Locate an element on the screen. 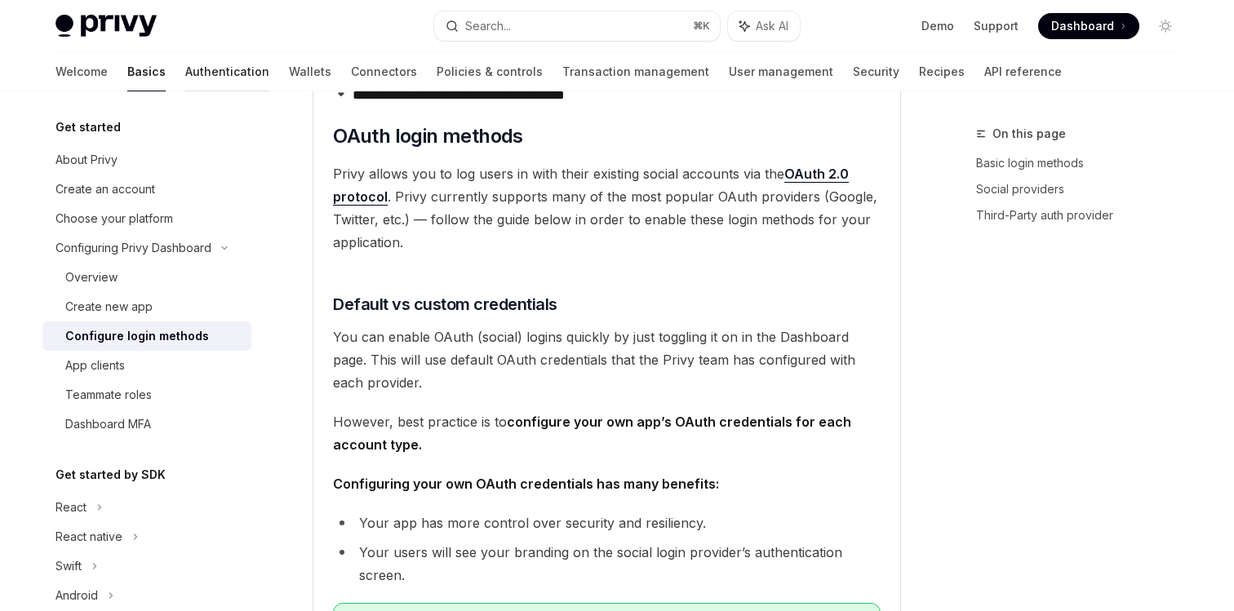 This screenshot has height=611, width=1234. div: Configuring Privy Dashboard is located at coordinates (133, 248).